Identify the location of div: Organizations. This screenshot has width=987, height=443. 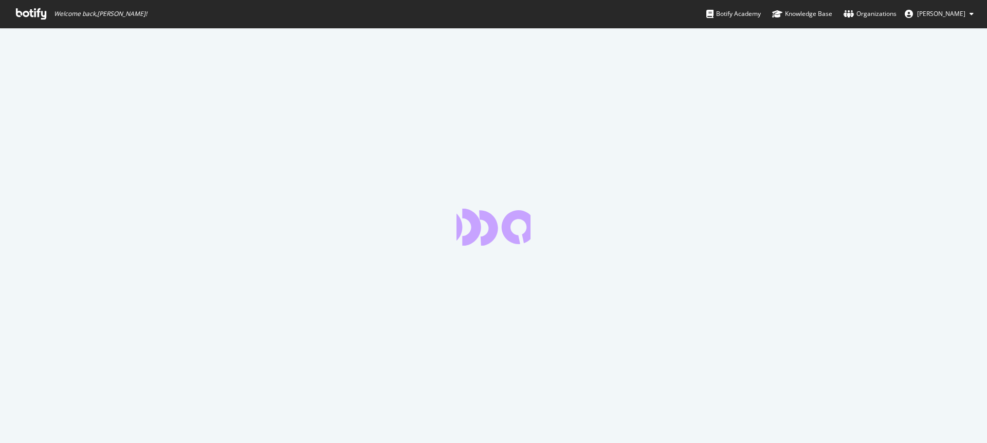
(870, 14).